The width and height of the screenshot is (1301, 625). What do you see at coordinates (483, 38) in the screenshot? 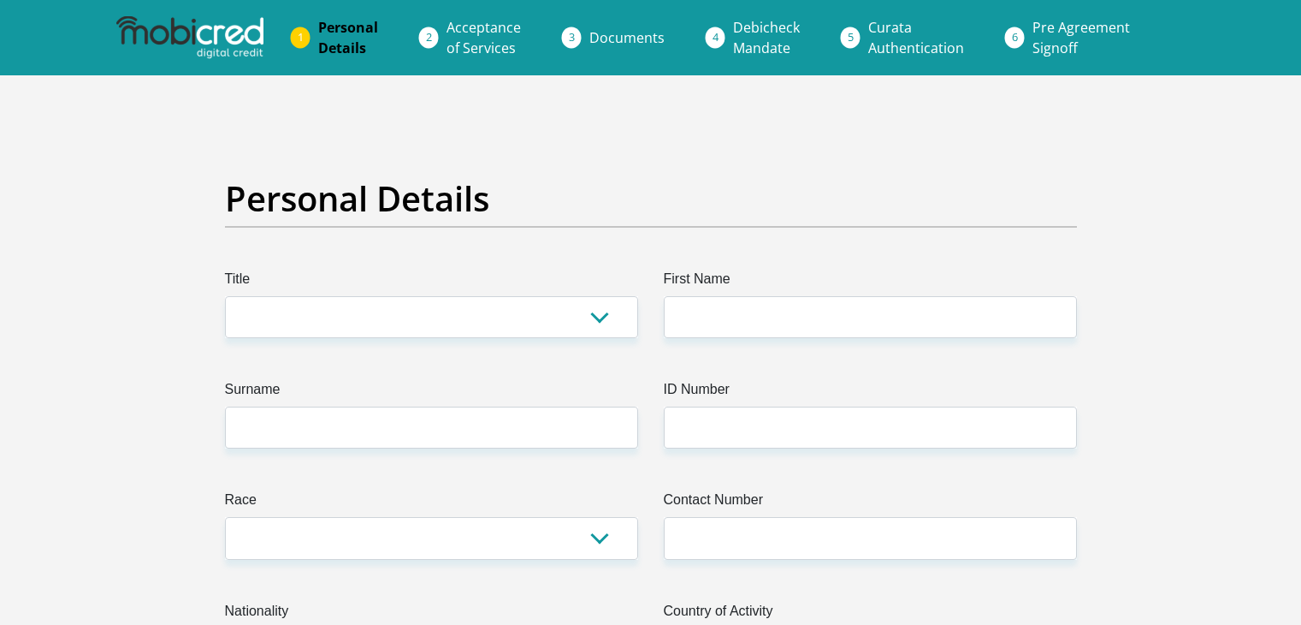
I see `span: Acceptance of Services` at bounding box center [483, 38].